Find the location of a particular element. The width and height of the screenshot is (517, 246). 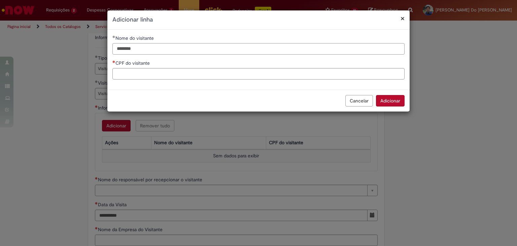

button: Adicionar is located at coordinates (390, 101).